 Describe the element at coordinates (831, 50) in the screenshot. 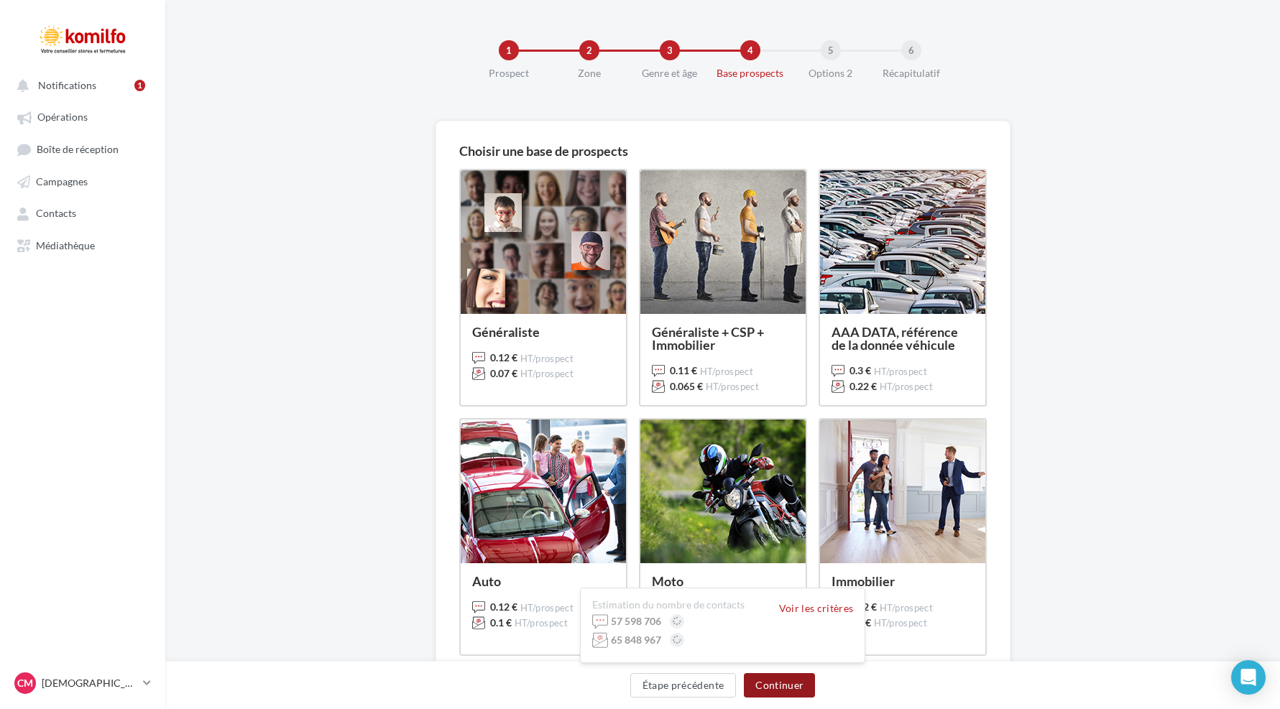

I see `div: 5` at that location.